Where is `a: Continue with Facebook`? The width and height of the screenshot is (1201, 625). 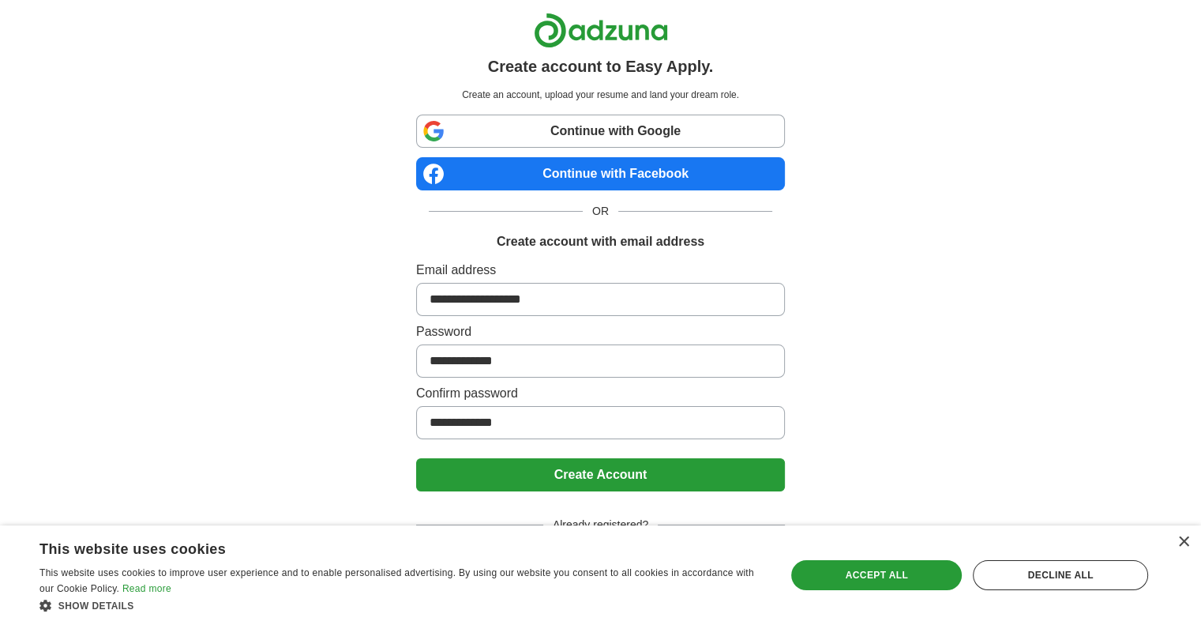 a: Continue with Facebook is located at coordinates (600, 174).